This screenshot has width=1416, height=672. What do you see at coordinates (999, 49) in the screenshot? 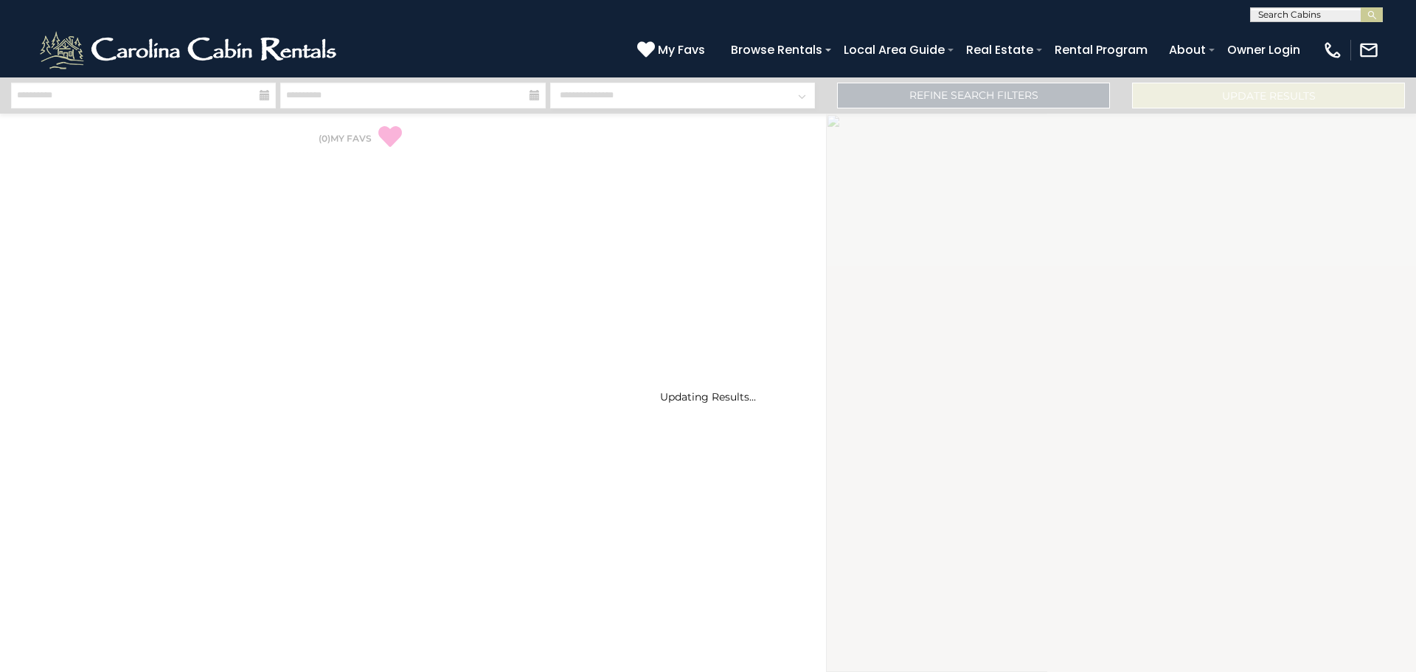
I see `a: Real Estate` at bounding box center [999, 49].